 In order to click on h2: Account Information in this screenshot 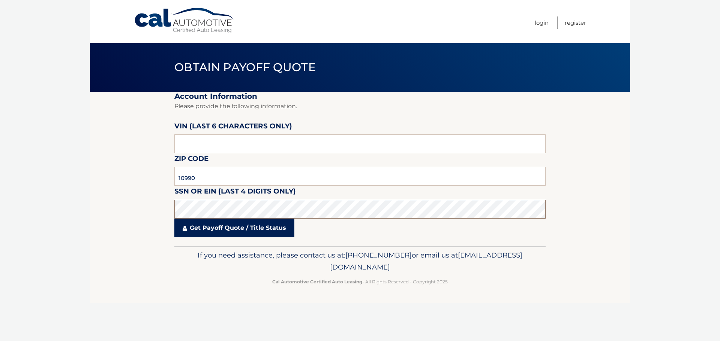, I will do `click(360, 96)`.